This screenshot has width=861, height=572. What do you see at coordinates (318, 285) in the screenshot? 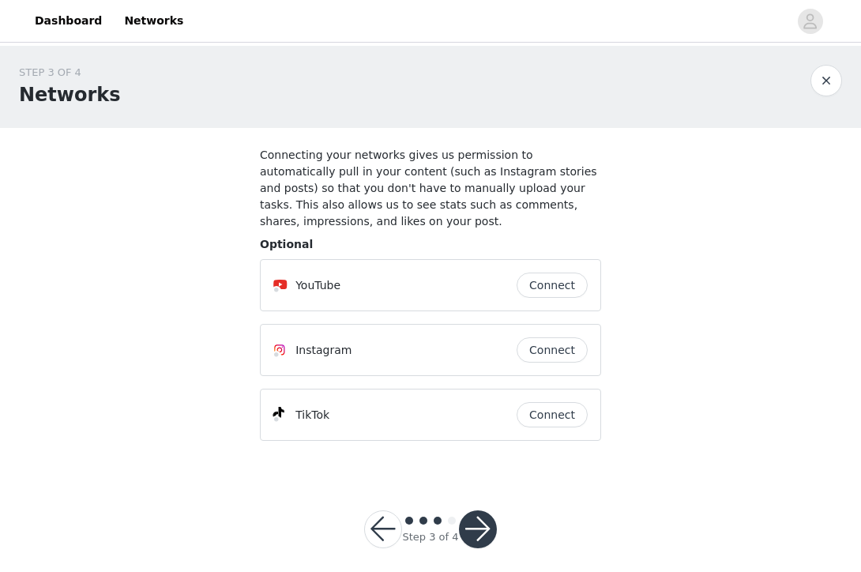
I see `p: YouTube` at bounding box center [318, 285].